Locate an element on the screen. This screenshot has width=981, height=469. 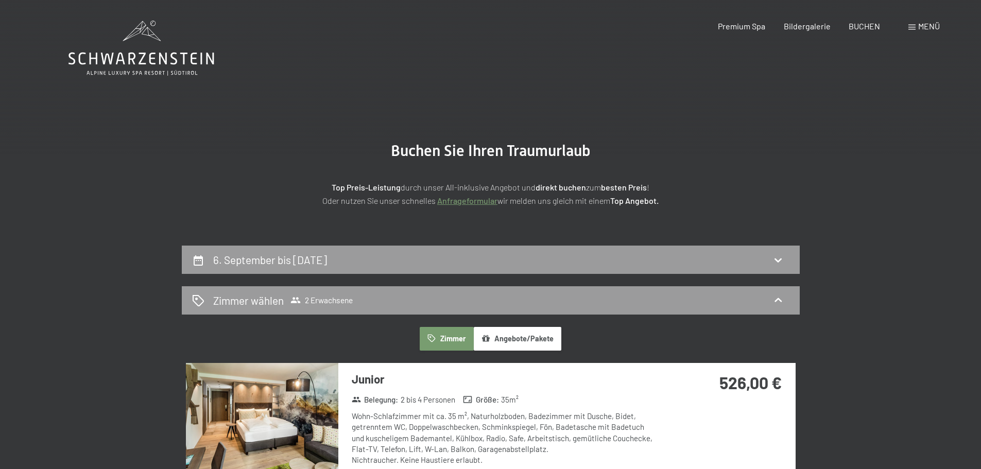
span: Bildergalerie is located at coordinates (807, 26).